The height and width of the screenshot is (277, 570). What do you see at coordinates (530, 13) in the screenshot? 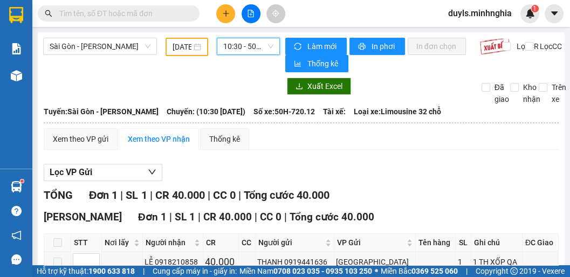
I see `img: icon-new-feature` at bounding box center [530, 13].